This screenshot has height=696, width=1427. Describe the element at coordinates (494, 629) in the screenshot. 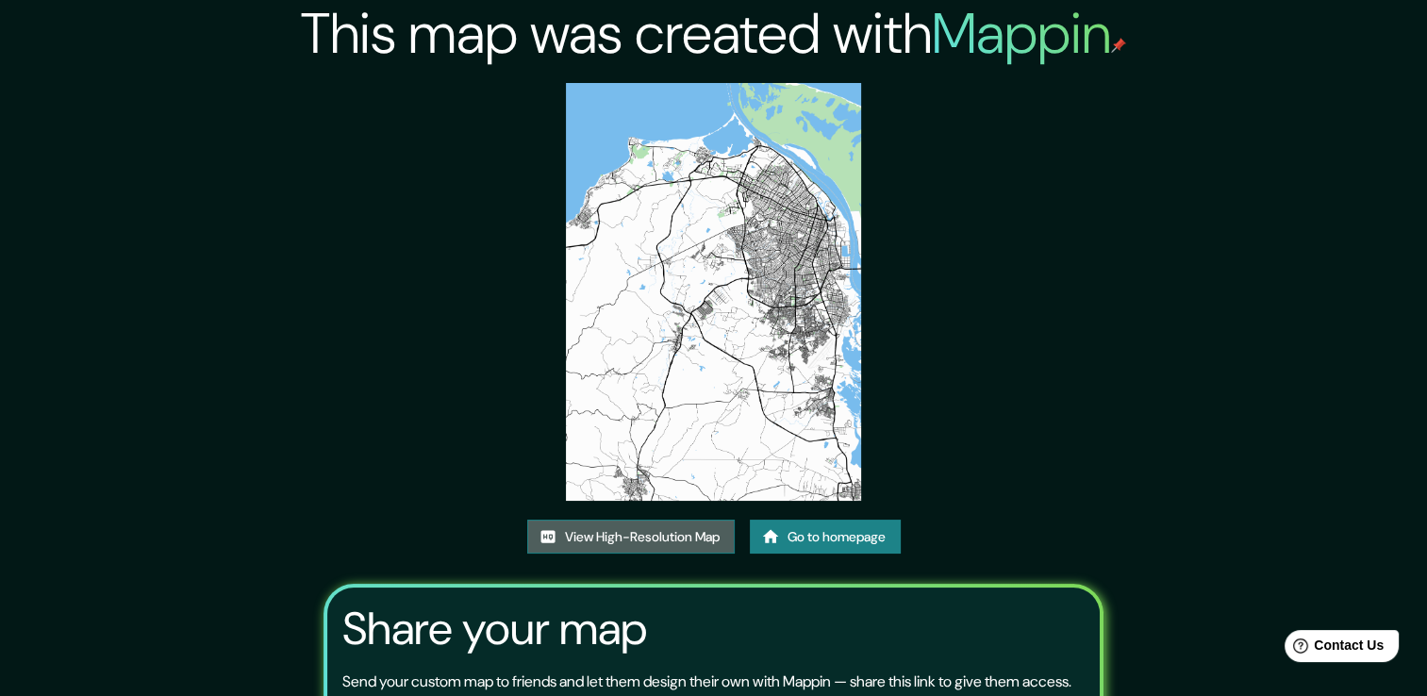

I see `h3: Share your map` at that location.